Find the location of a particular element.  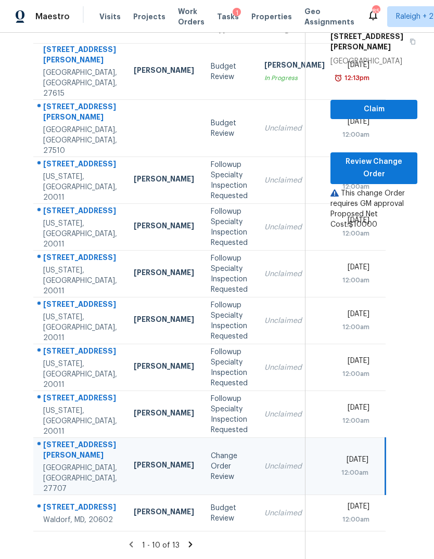

div: 85 is located at coordinates (375, 11).